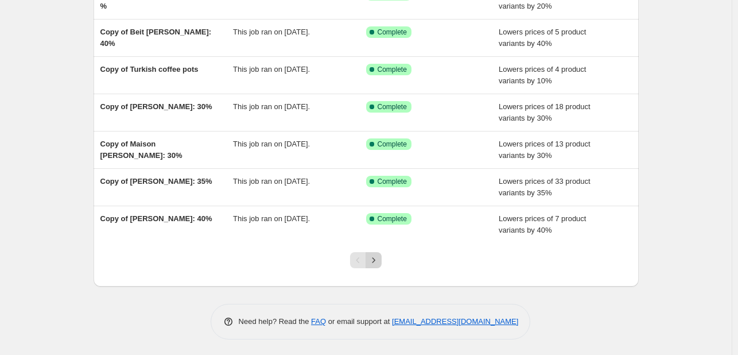 The image size is (738, 355). What do you see at coordinates (359, 321) in the screenshot?
I see `span: or email support at` at bounding box center [359, 321].